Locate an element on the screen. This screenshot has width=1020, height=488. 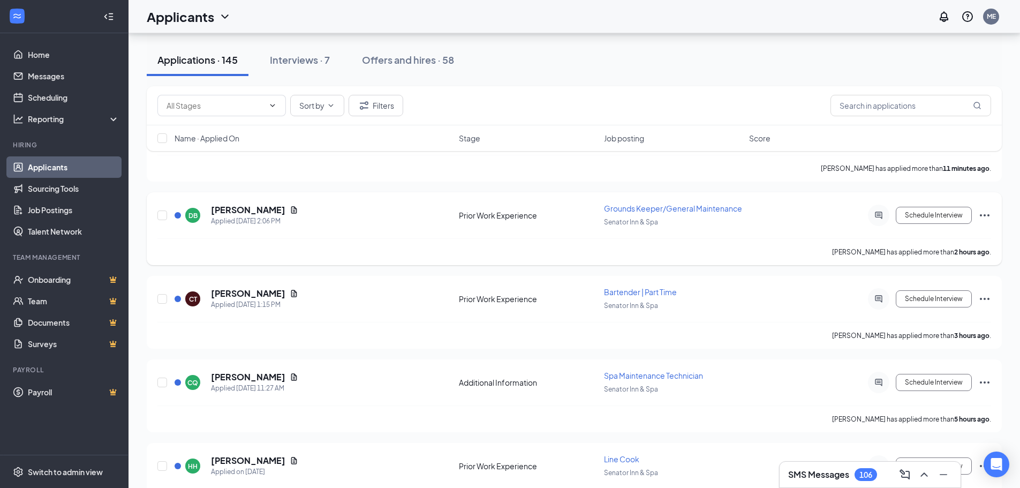
b: 11 minutes ago is located at coordinates (966, 168).